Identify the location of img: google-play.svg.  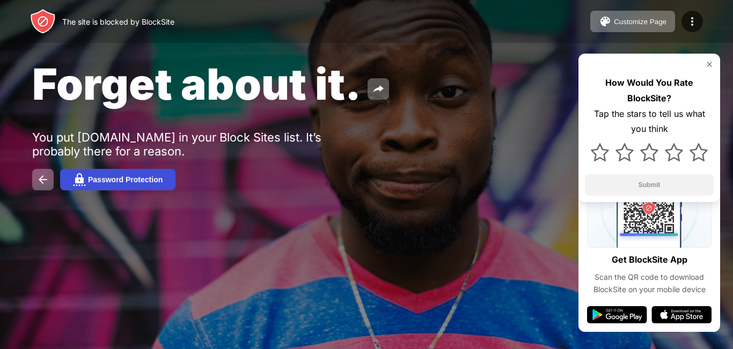
(617, 315).